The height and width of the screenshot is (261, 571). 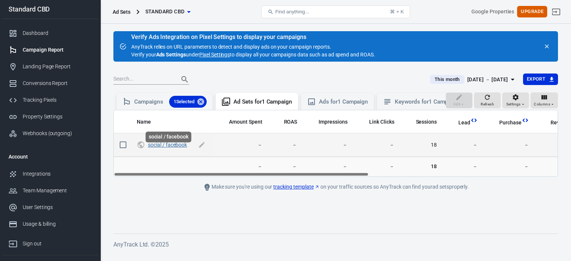 I want to click on span: Link Clicks, so click(x=381, y=122).